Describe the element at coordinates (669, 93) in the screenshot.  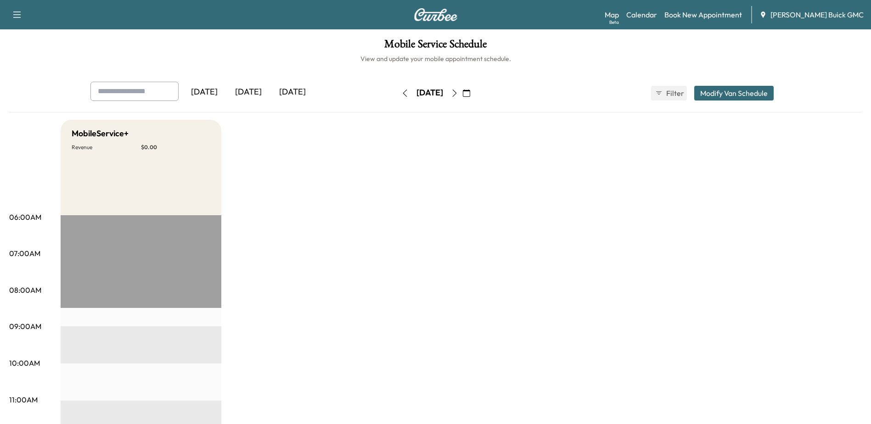
I see `button: Filter` at that location.